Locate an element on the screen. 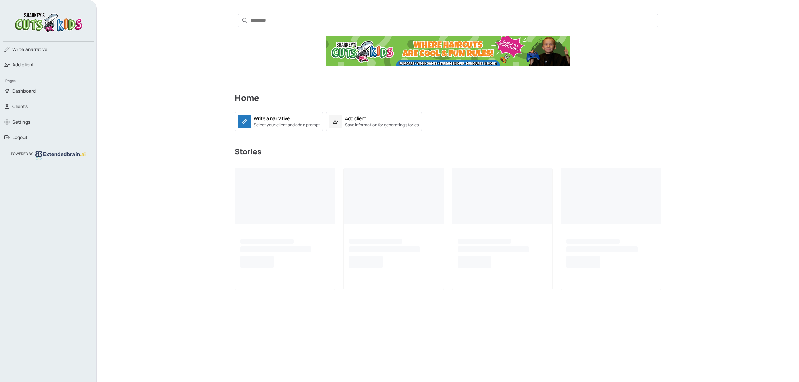 This screenshot has width=799, height=382. h3: Stories is located at coordinates (448, 153).